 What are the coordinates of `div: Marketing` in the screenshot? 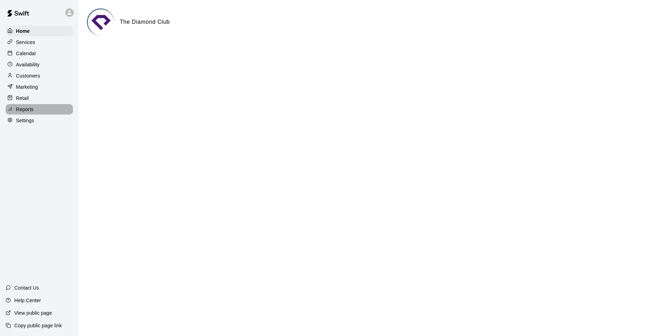 It's located at (39, 87).